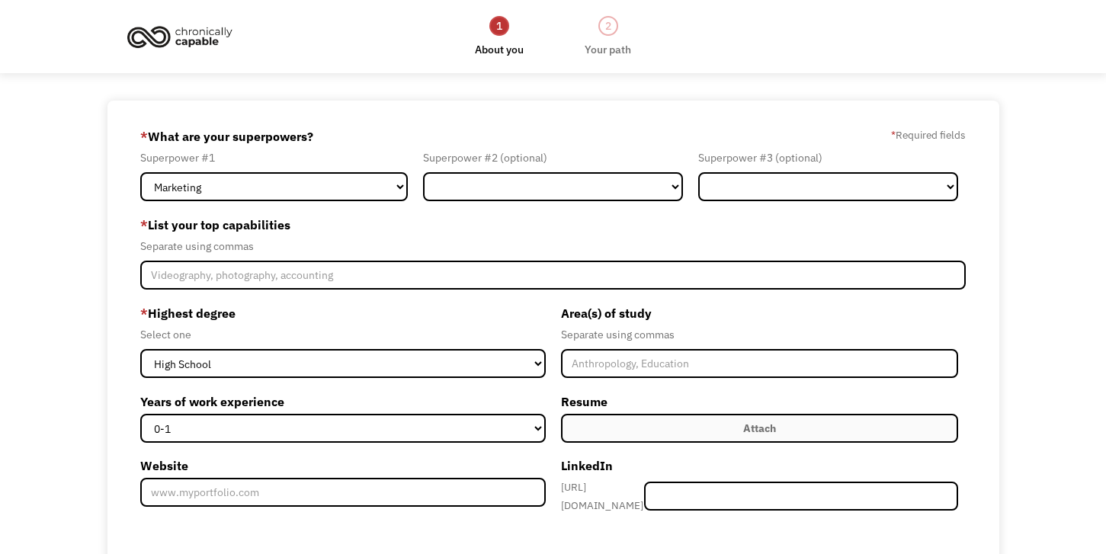 This screenshot has width=1106, height=554. I want to click on label: Years of work experience, so click(342, 402).